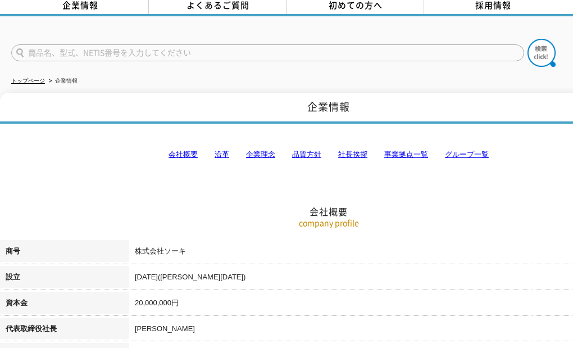 The width and height of the screenshot is (573, 348). I want to click on a: 事業拠点一覧, so click(406, 154).